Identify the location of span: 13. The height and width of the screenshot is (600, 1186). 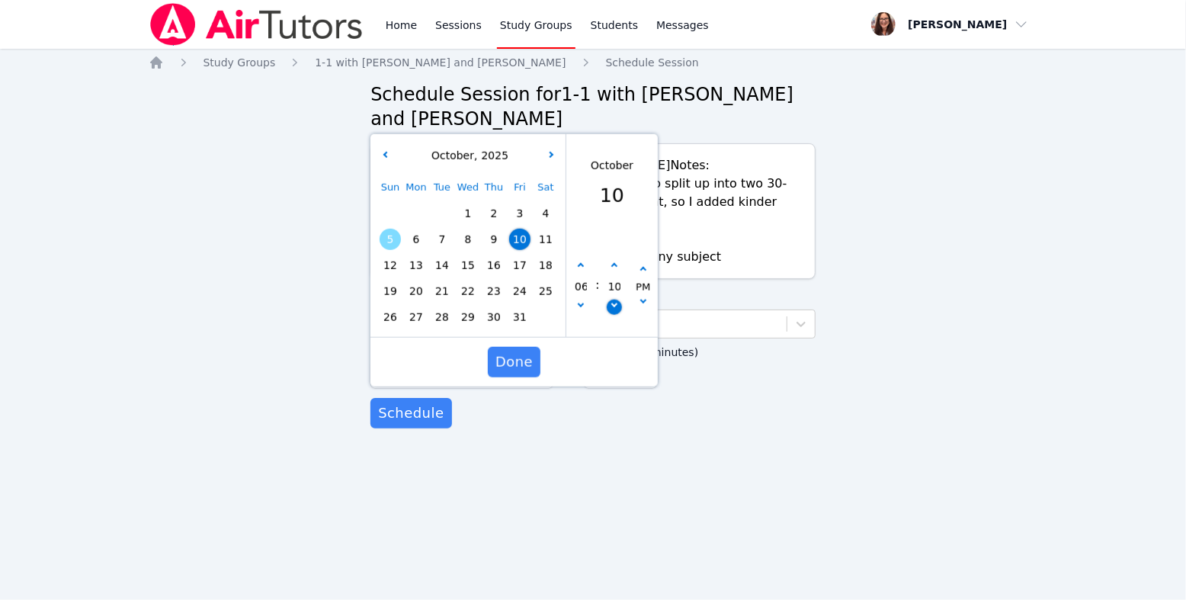
(416, 265).